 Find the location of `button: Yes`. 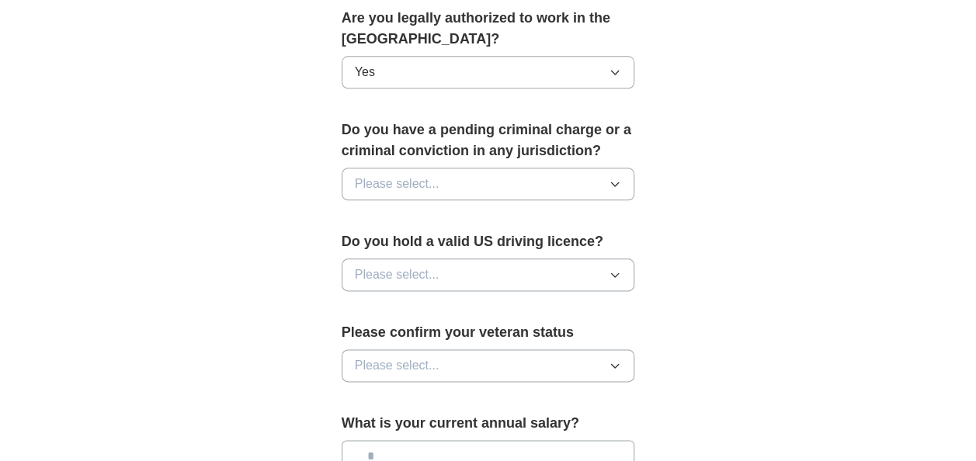

button: Yes is located at coordinates (489, 72).